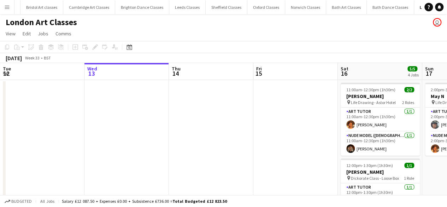 This screenshot has width=447, height=207. What do you see at coordinates (306, 7) in the screenshot?
I see `button: Norwich Classes` at bounding box center [306, 7].